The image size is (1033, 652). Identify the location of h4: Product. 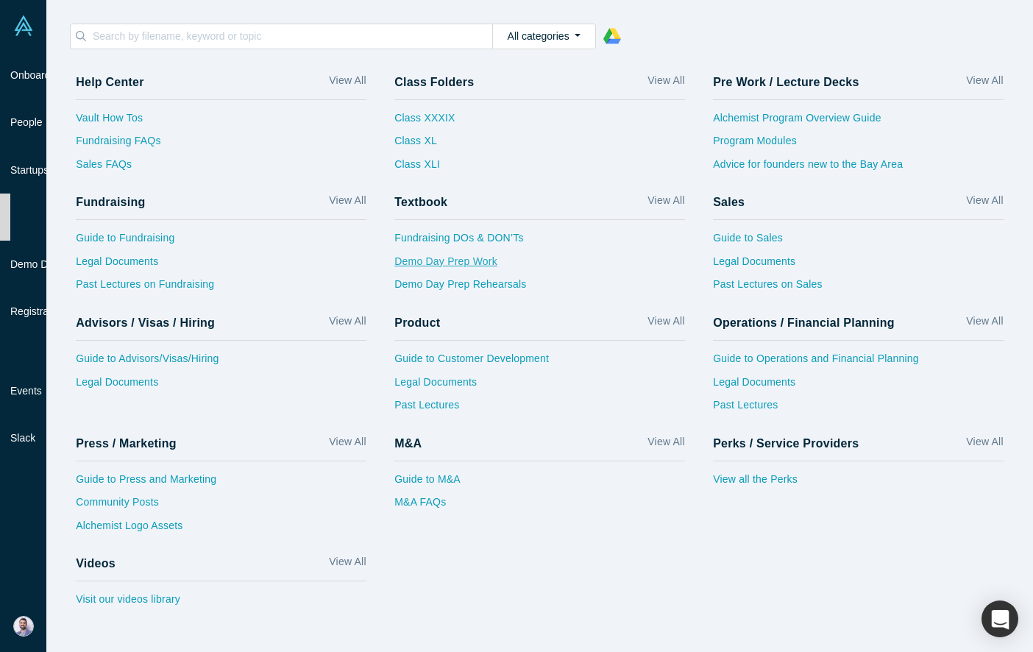
(417, 322).